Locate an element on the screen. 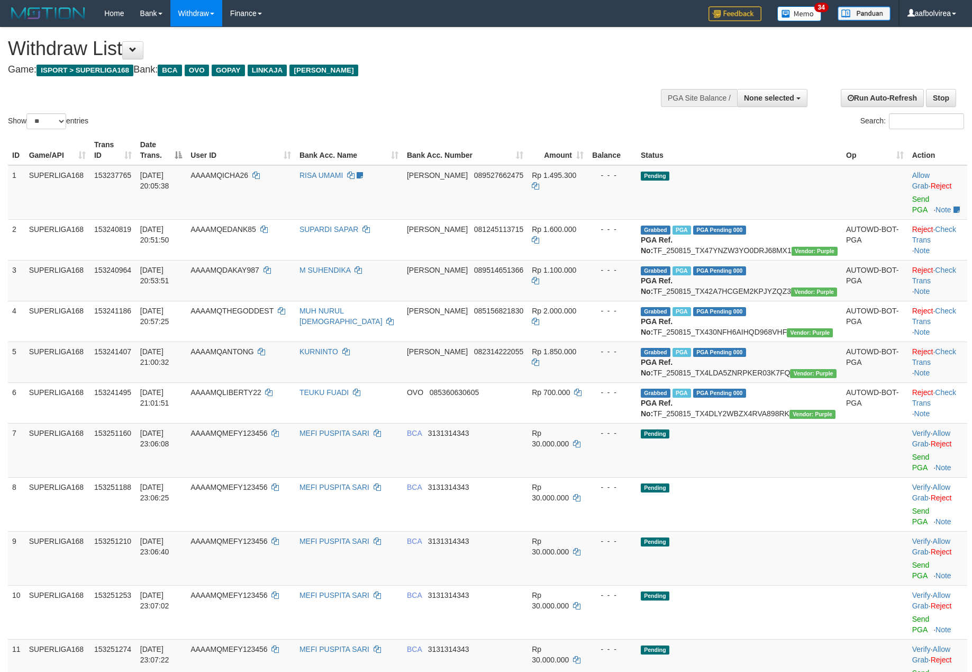 This screenshot has height=672, width=972. th: Op: activate to sort column ascending is located at coordinates (875, 150).